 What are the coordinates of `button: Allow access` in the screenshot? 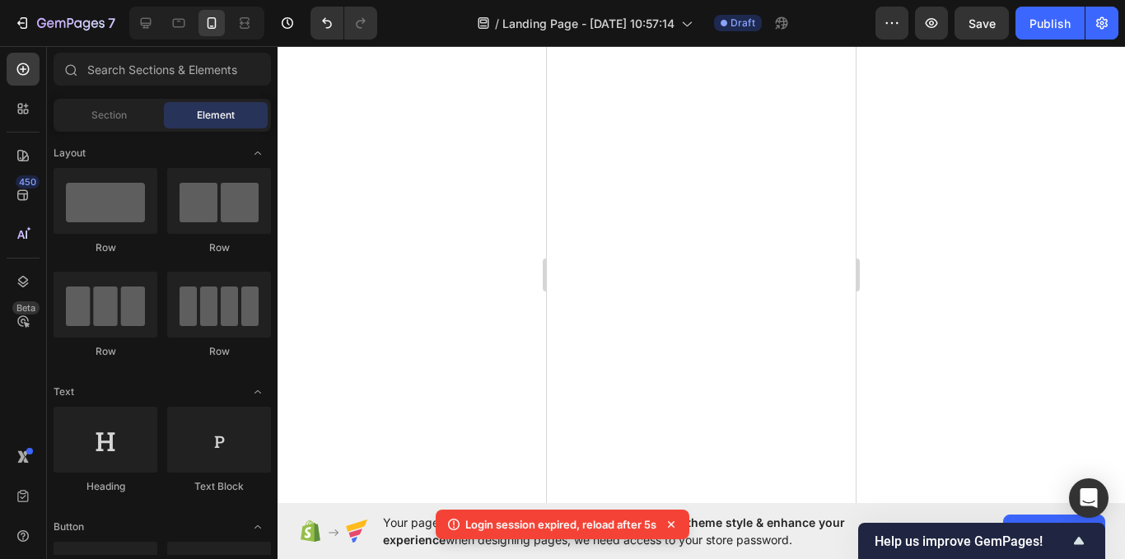 It's located at (1054, 531).